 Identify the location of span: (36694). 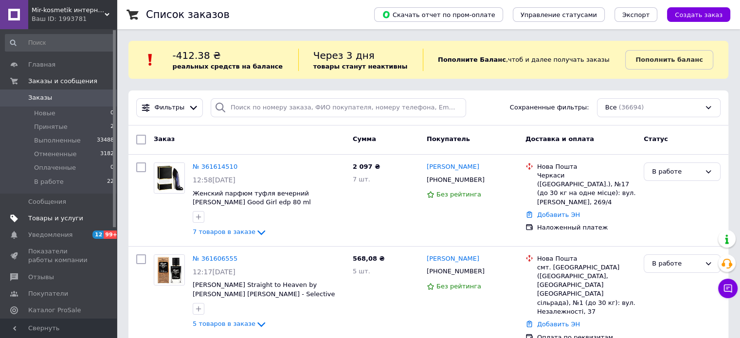
(631, 107).